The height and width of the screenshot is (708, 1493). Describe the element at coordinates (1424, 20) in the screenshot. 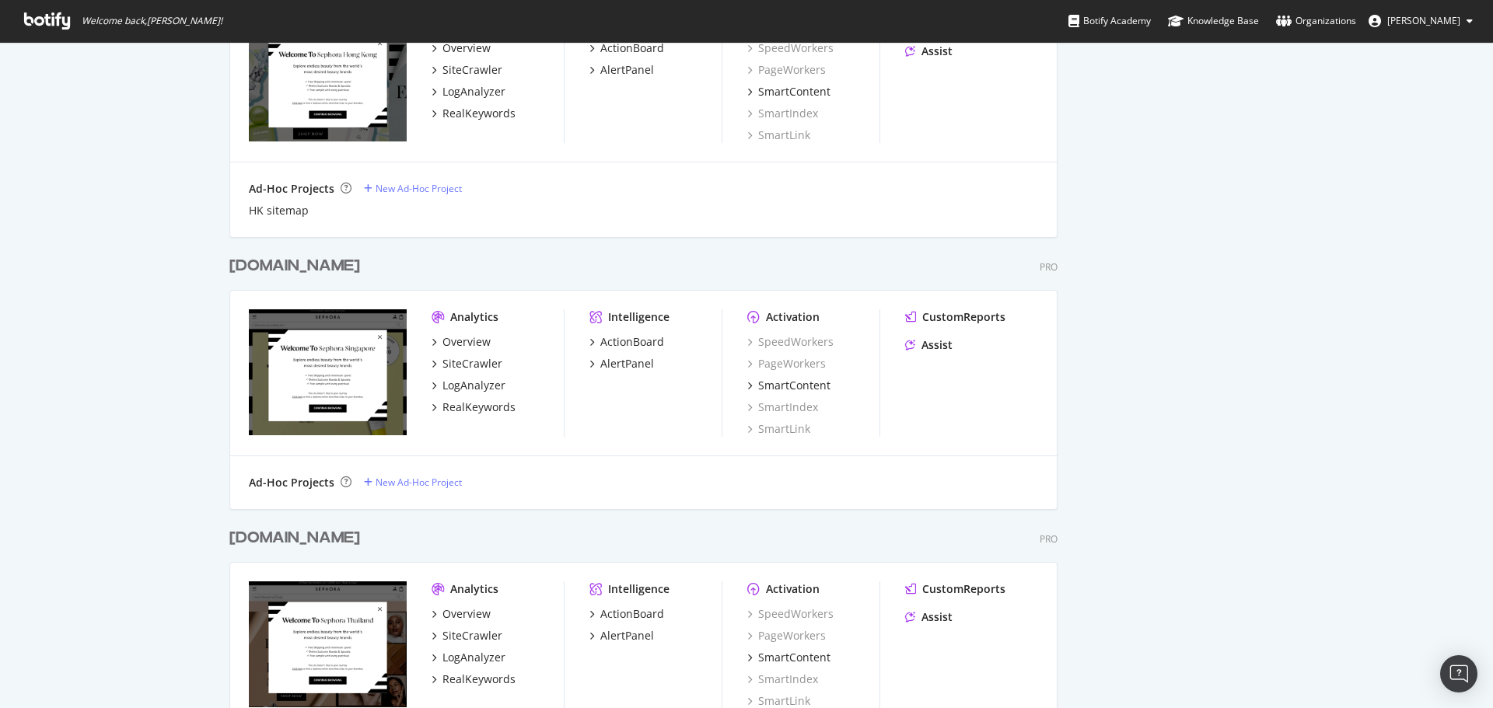

I see `span: Livia Tong` at that location.